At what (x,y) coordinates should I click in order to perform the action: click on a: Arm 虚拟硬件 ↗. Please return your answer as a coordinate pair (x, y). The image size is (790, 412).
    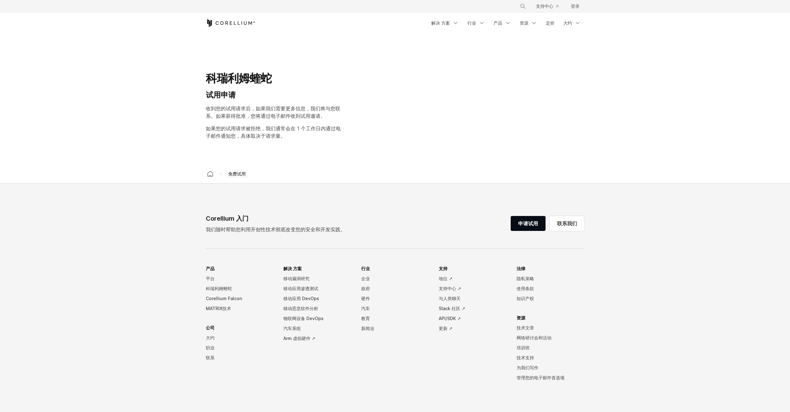
    Looking at the image, I should click on (317, 338).